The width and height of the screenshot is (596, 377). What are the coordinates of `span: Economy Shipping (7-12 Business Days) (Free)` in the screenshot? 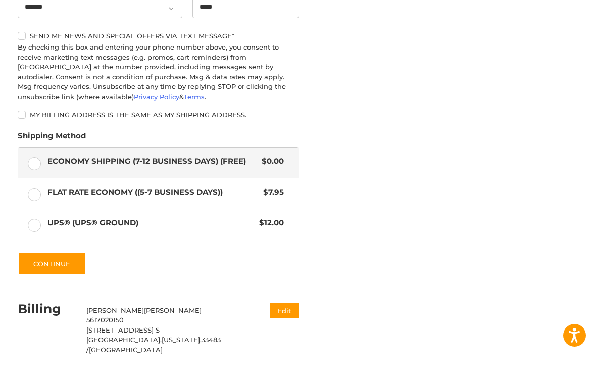 It's located at (152, 161).